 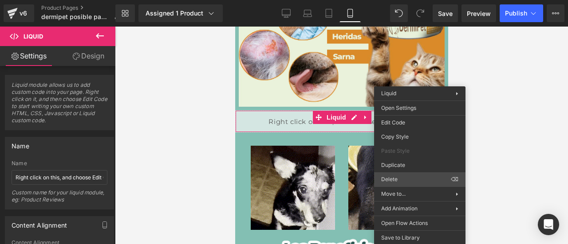 What do you see at coordinates (479, 13) in the screenshot?
I see `a: Preview` at bounding box center [479, 13].